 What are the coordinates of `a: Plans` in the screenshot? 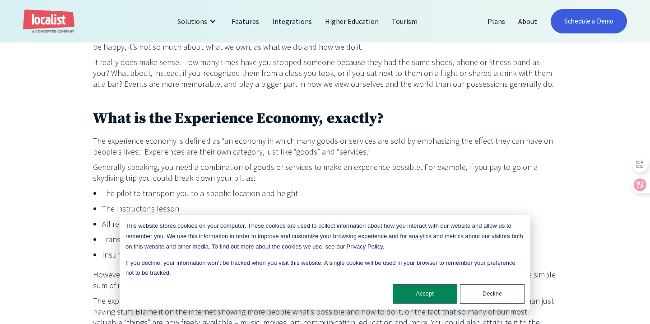 It's located at (497, 21).